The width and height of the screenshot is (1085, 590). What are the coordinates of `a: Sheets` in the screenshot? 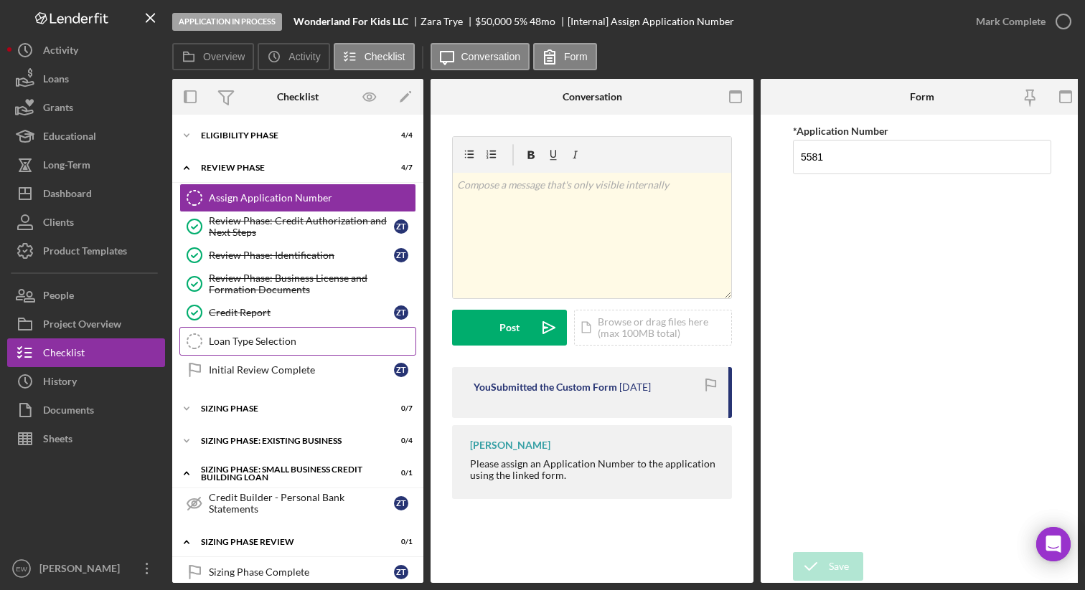 It's located at (86, 439).